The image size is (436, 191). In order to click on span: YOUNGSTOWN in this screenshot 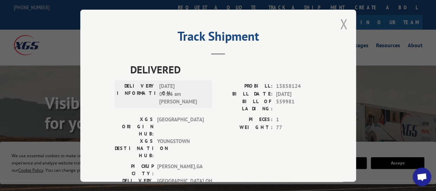, I will do `click(180, 148)`.